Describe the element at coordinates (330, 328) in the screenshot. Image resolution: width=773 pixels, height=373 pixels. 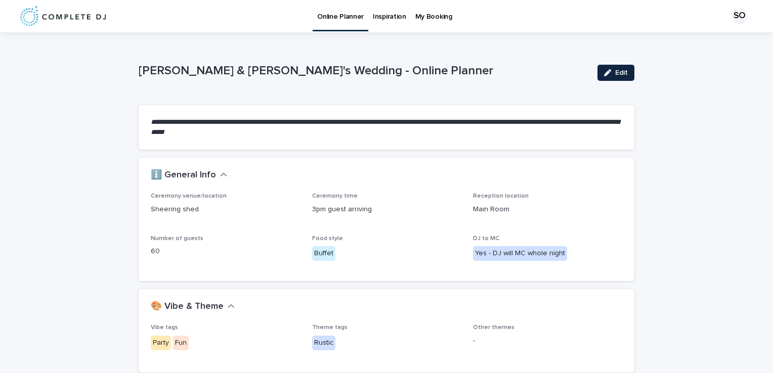
I see `span: Theme tags` at that location.